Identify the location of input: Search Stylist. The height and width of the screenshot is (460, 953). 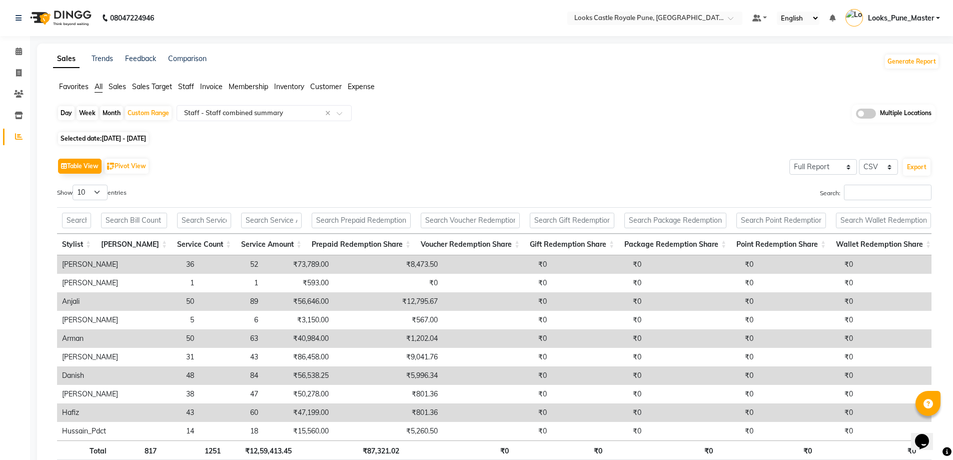
(77, 220).